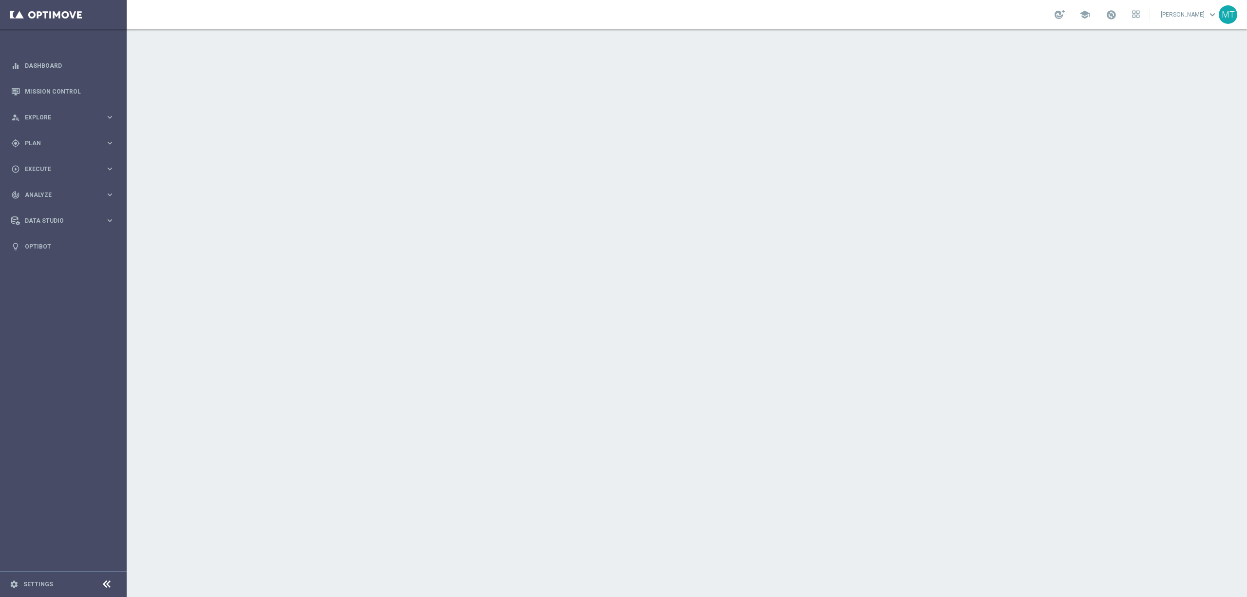 This screenshot has height=597, width=1247. Describe the element at coordinates (58, 221) in the screenshot. I see `div: Data Studio` at that location.